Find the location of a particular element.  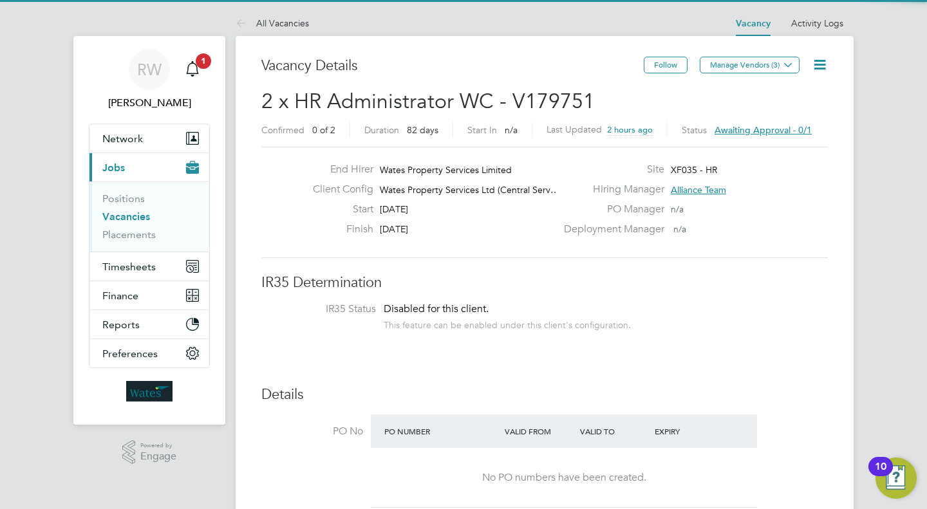

label: IR35 Status is located at coordinates (325, 309).